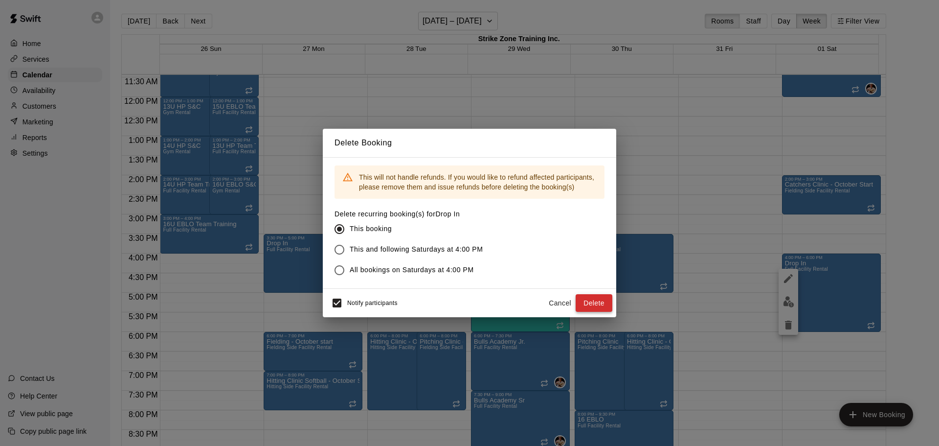 The height and width of the screenshot is (446, 939). Describe the element at coordinates (412, 214) in the screenshot. I see `label: Delete recurring booking(s) for Drop In` at that location.